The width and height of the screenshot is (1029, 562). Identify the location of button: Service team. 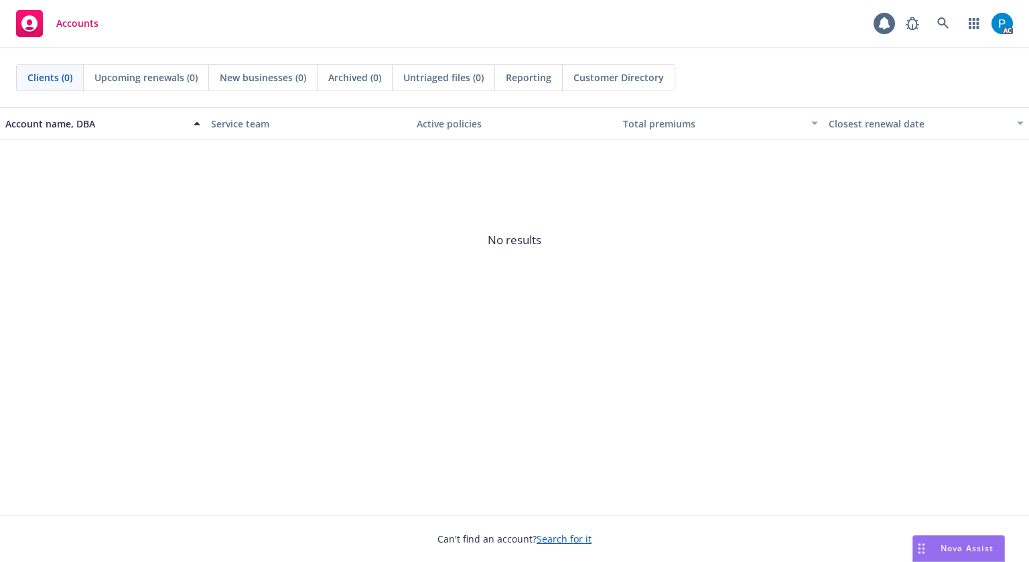
(308, 123).